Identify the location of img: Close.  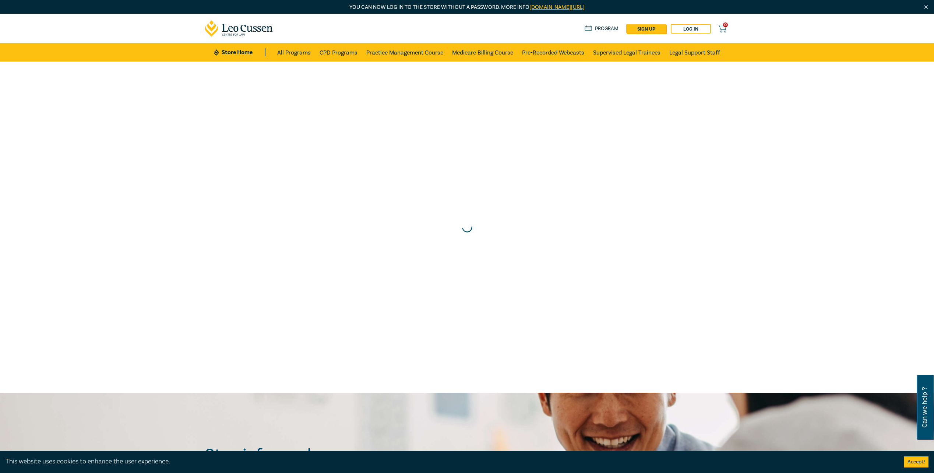
(926, 7).